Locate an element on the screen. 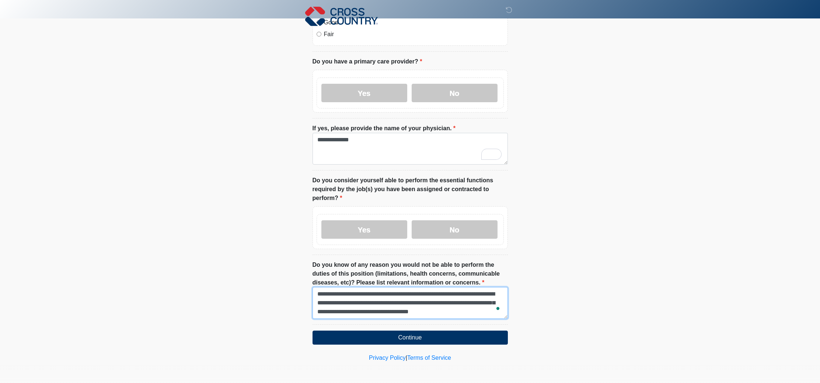 This screenshot has width=820, height=383. a: Terms of Service is located at coordinates (429, 357).